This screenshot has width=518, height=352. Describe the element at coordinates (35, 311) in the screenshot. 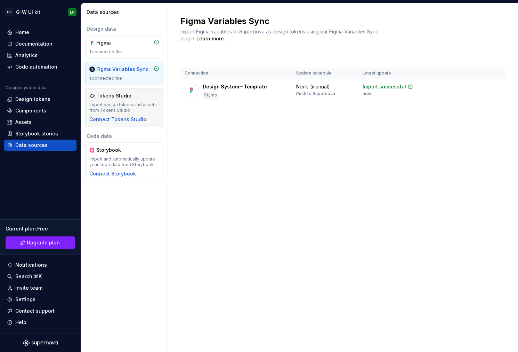

I see `div: Contact support` at that location.